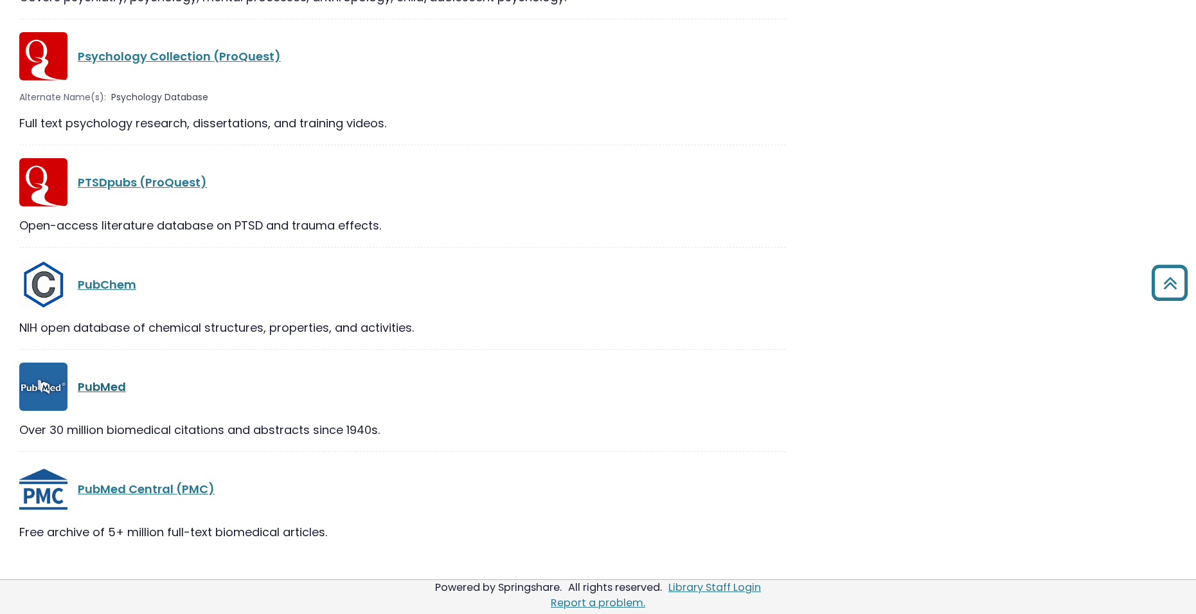  Describe the element at coordinates (107, 284) in the screenshot. I see `a: PubChem` at that location.